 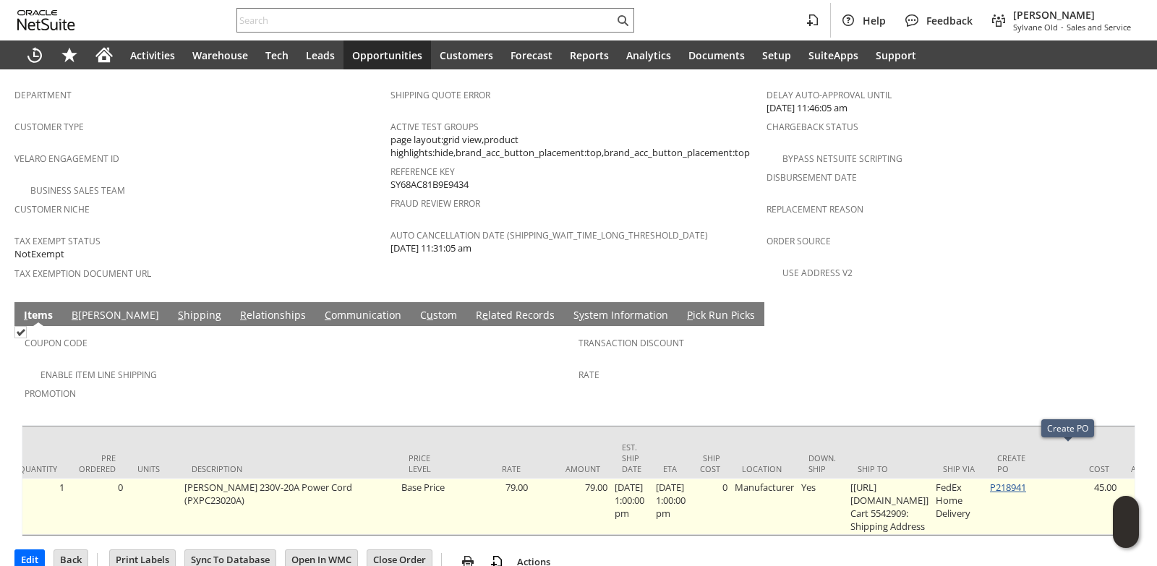 I want to click on div: Price Level, so click(x=424, y=463).